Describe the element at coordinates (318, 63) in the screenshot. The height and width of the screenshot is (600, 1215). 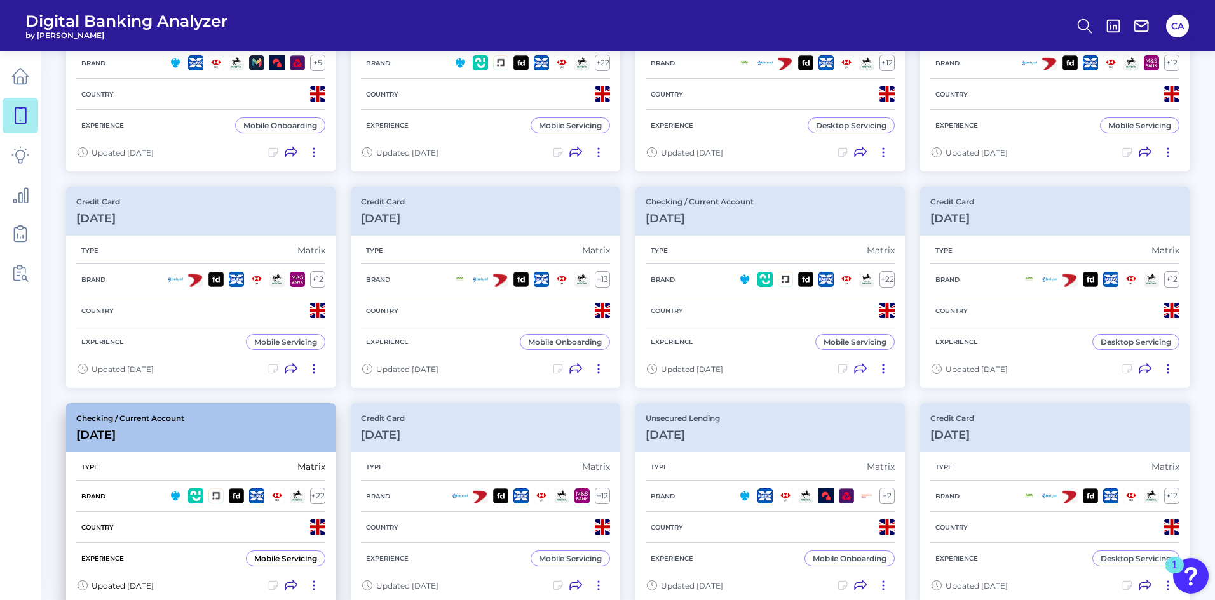
I see `div: + 5` at that location.